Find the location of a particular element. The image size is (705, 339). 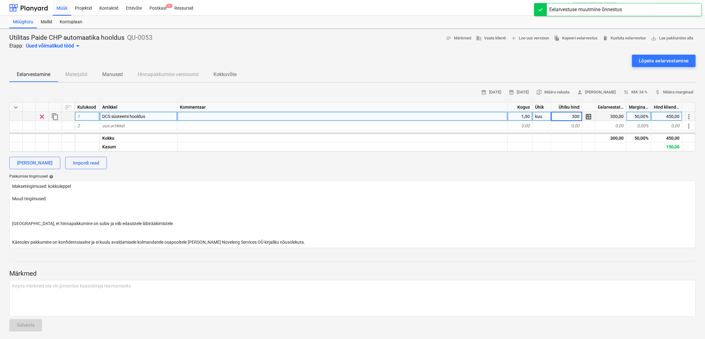

div: Kokku is located at coordinates (139, 138).